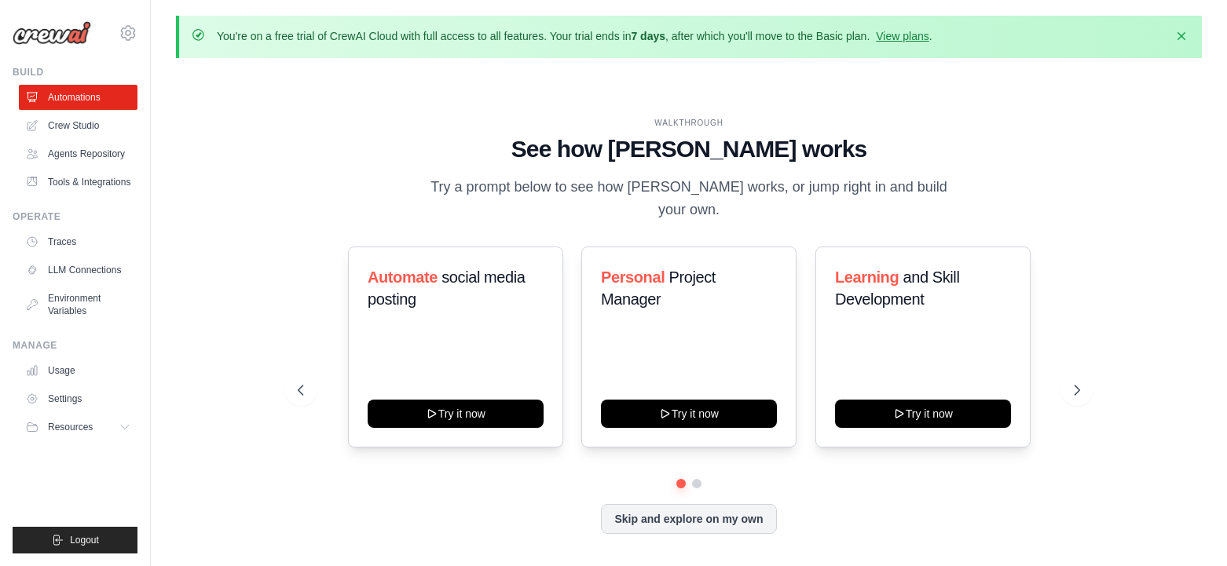  I want to click on a: Tools & Integrations, so click(78, 182).